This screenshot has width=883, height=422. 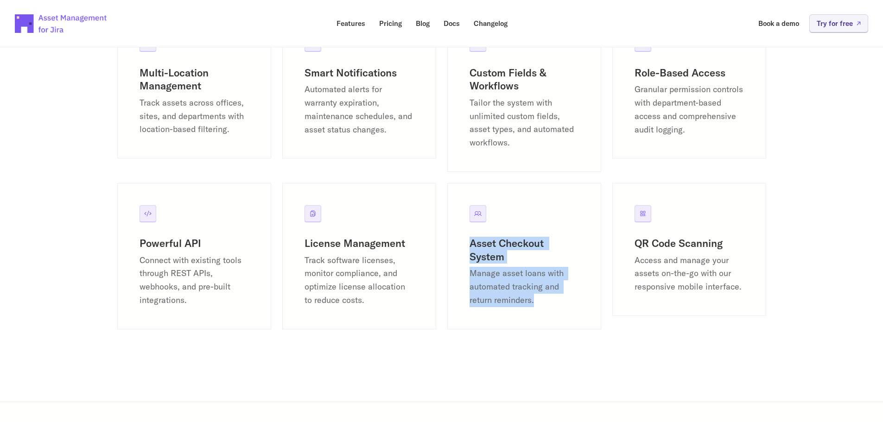 I want to click on h3: Custom Fields & Workflows, so click(x=524, y=79).